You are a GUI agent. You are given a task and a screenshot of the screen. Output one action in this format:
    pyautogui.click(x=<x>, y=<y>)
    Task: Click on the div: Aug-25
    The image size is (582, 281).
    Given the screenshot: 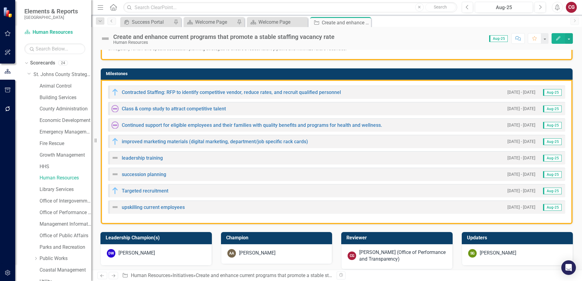 What is the action you would take?
    pyautogui.click(x=504, y=8)
    